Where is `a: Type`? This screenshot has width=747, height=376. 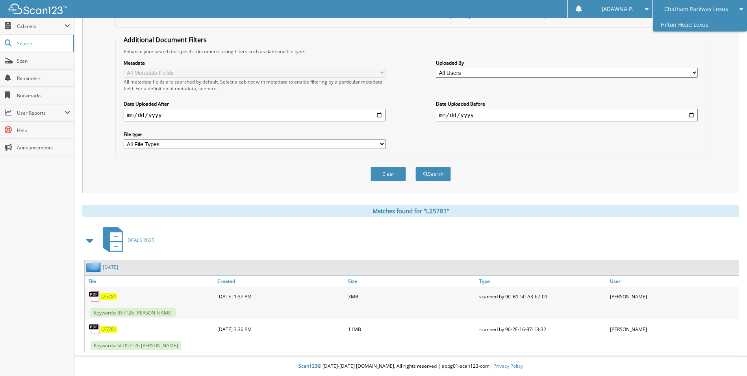
a: Type is located at coordinates (543, 281).